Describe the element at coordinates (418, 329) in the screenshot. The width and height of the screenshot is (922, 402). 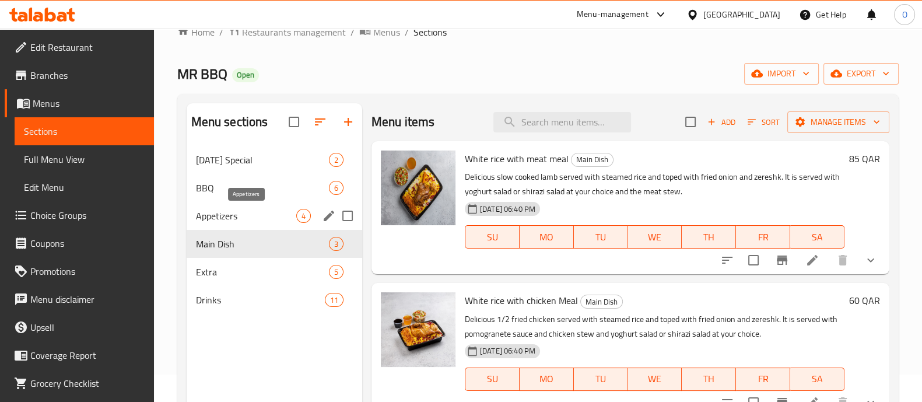
I see `img: White rice with chicken Meal` at that location.